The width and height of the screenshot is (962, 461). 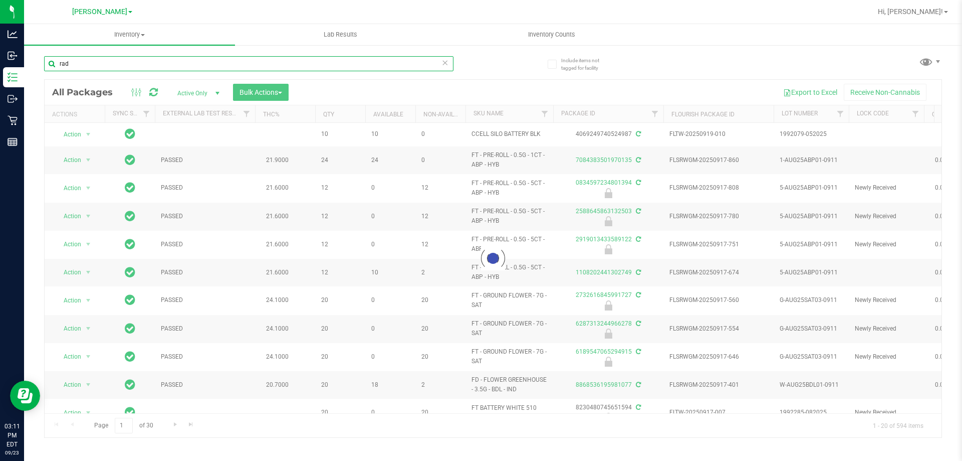 What do you see at coordinates (340, 35) in the screenshot?
I see `a: Lab Results` at bounding box center [340, 35].